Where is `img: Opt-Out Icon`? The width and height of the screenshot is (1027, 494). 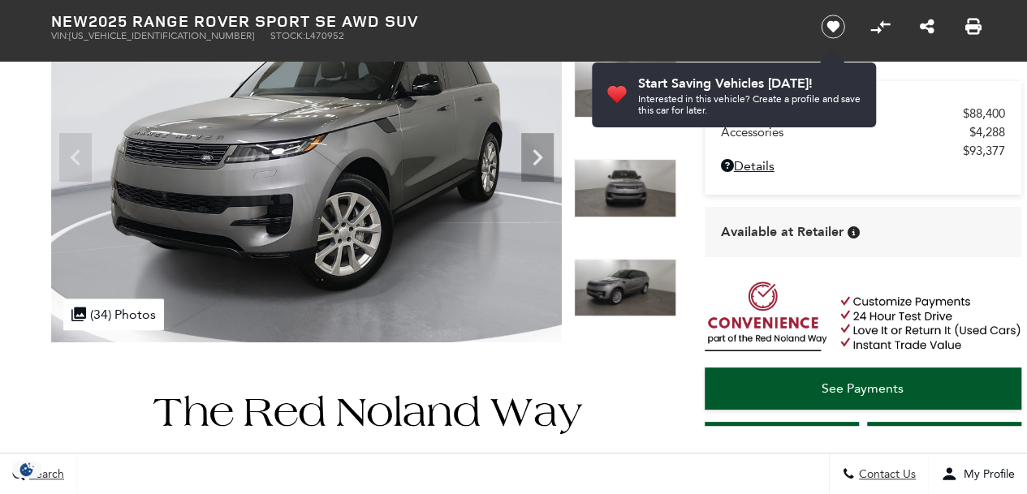 img: Opt-Out Icon is located at coordinates (27, 469).